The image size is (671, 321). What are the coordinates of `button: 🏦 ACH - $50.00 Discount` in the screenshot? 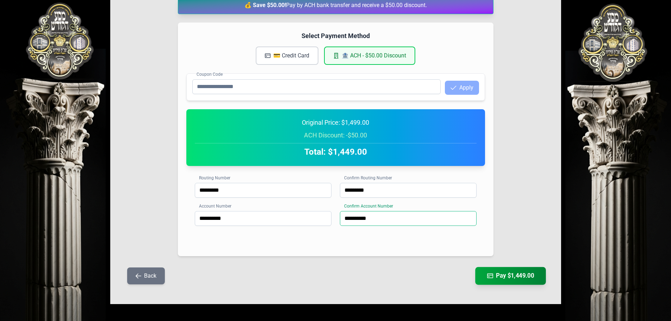 It's located at (369, 56).